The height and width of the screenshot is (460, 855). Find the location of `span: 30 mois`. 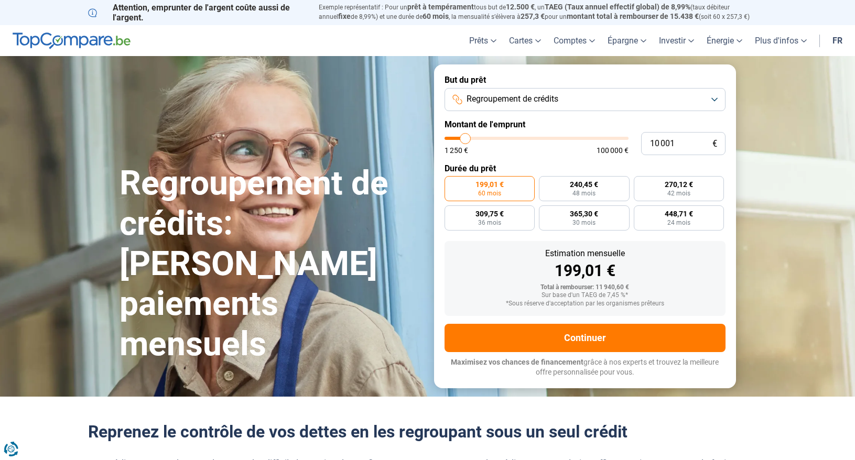

span: 30 mois is located at coordinates (584, 223).